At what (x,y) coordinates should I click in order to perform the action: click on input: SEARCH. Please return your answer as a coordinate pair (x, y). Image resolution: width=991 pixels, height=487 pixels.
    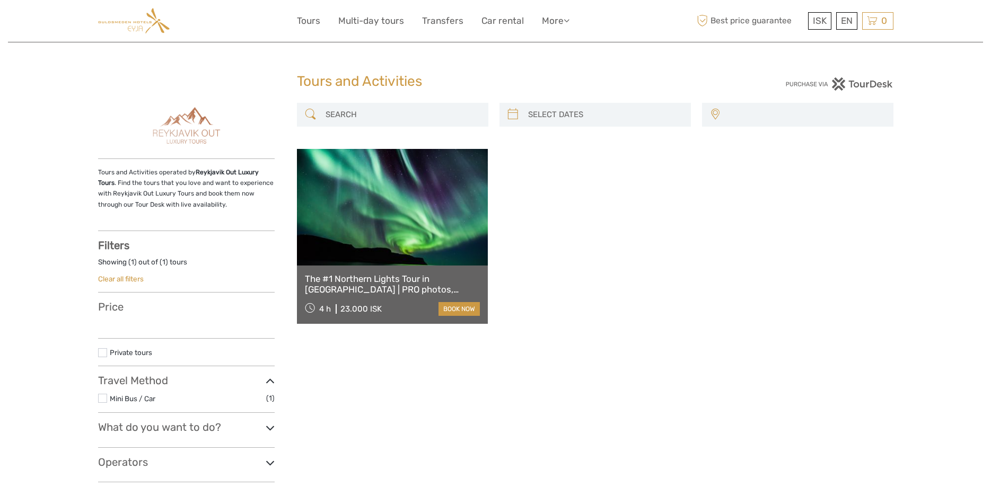
    Looking at the image, I should click on (402, 115).